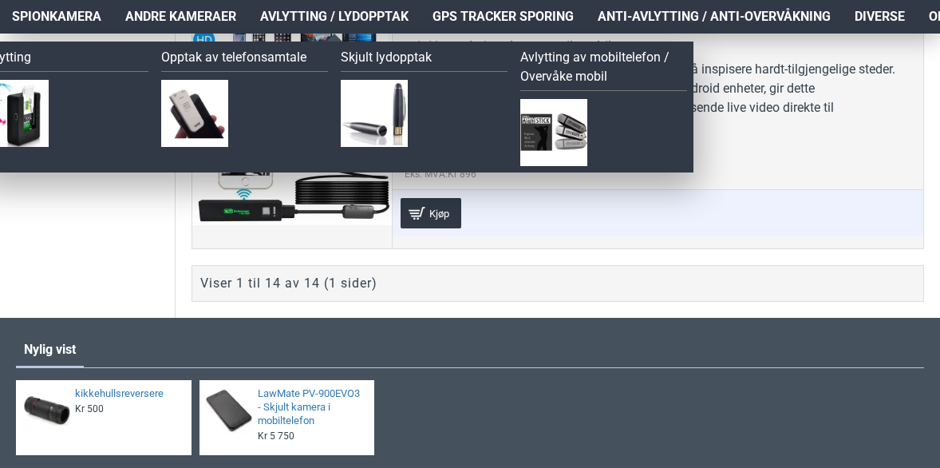 This screenshot has width=940, height=468. I want to click on span: Spionkamera, so click(57, 17).